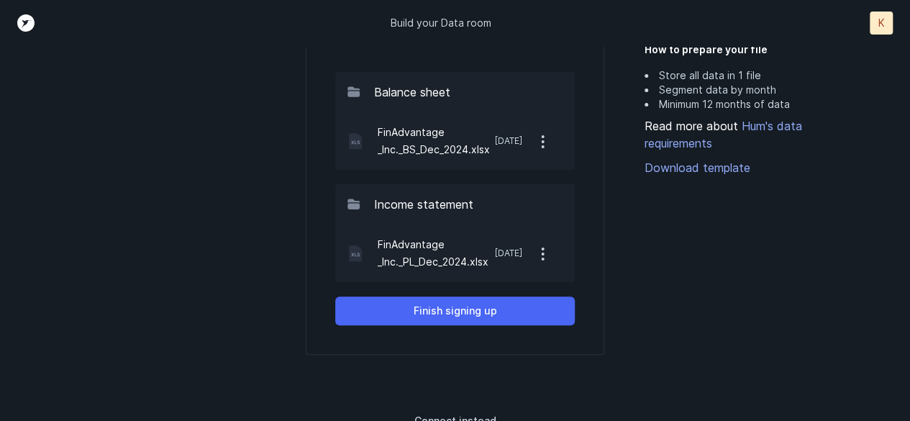 The width and height of the screenshot is (910, 421). Describe the element at coordinates (739, 50) in the screenshot. I see `h5: How to prepare your file` at that location.